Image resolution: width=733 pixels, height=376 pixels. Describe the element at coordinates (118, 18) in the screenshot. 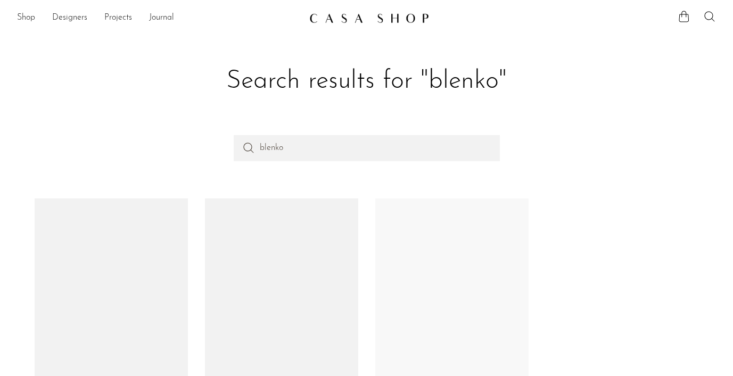

I see `a: Projects` at that location.